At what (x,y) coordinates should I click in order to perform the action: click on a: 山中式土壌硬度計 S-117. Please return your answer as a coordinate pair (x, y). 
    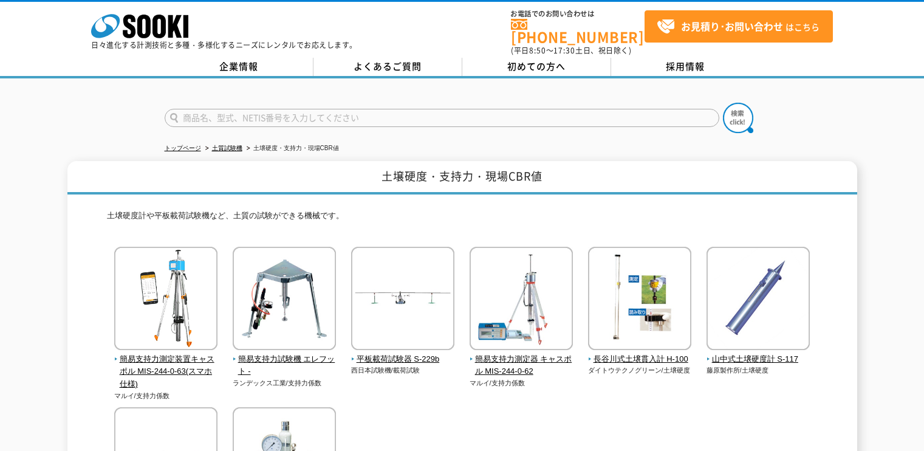
    Looking at the image, I should click on (758, 354).